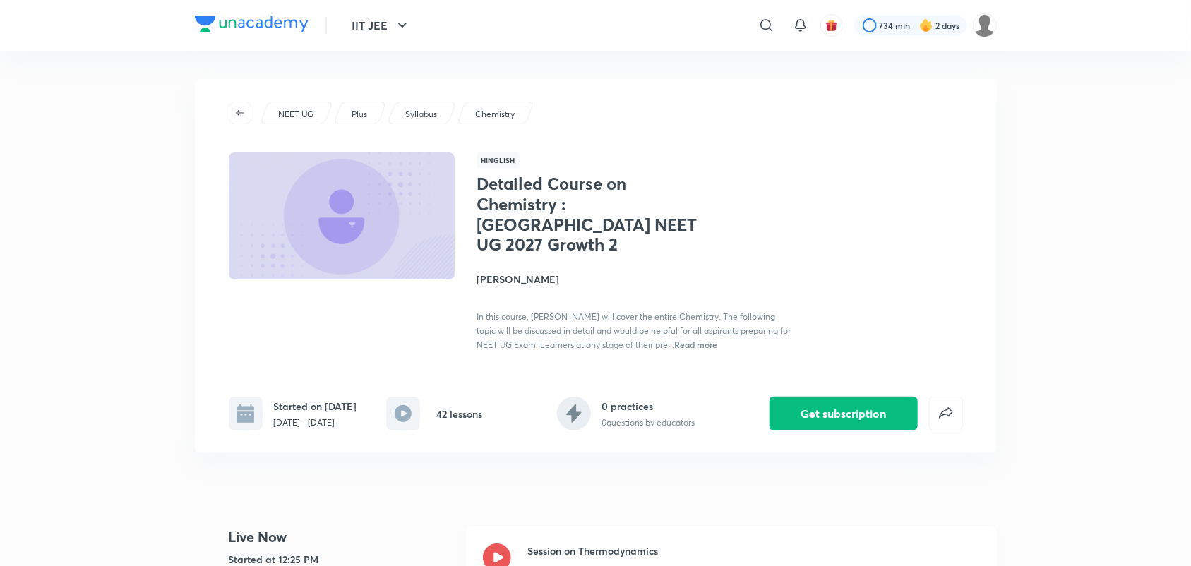 The image size is (1191, 566). Describe the element at coordinates (832, 25) in the screenshot. I see `img: avatar` at that location.